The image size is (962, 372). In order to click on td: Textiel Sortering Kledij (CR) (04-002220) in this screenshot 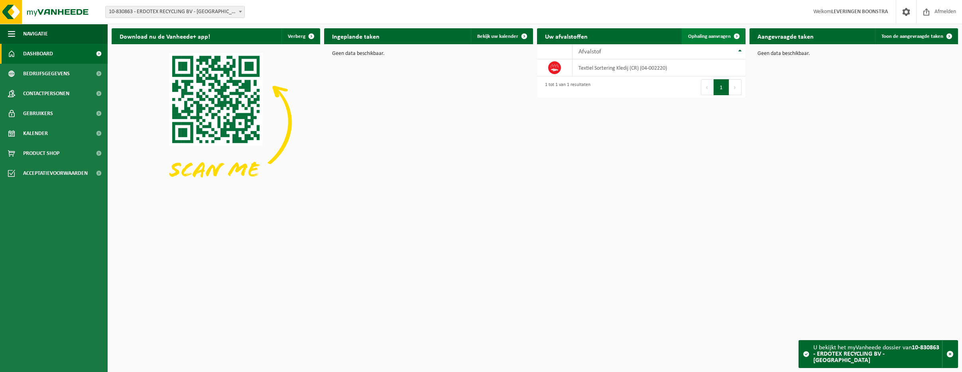, I will do `click(659, 68)`.